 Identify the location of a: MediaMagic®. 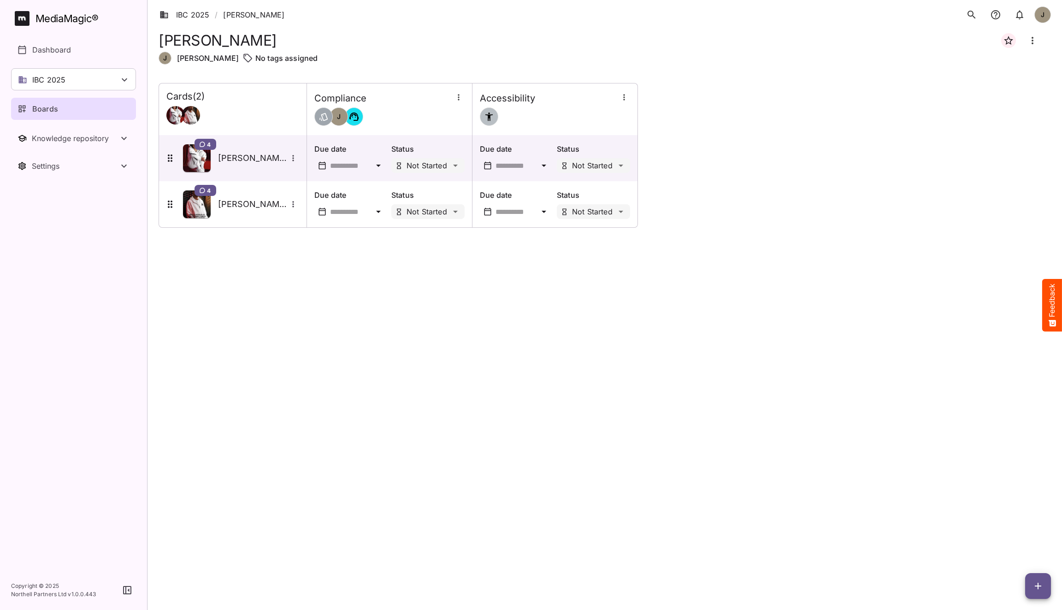
(75, 18).